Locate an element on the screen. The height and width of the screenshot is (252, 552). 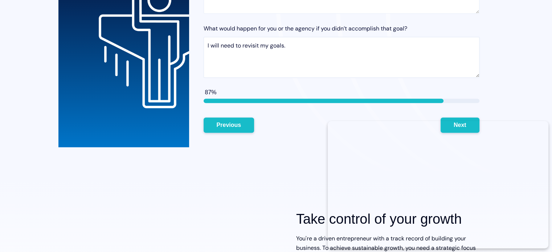
h2: Take control of your growth is located at coordinates (388, 219).